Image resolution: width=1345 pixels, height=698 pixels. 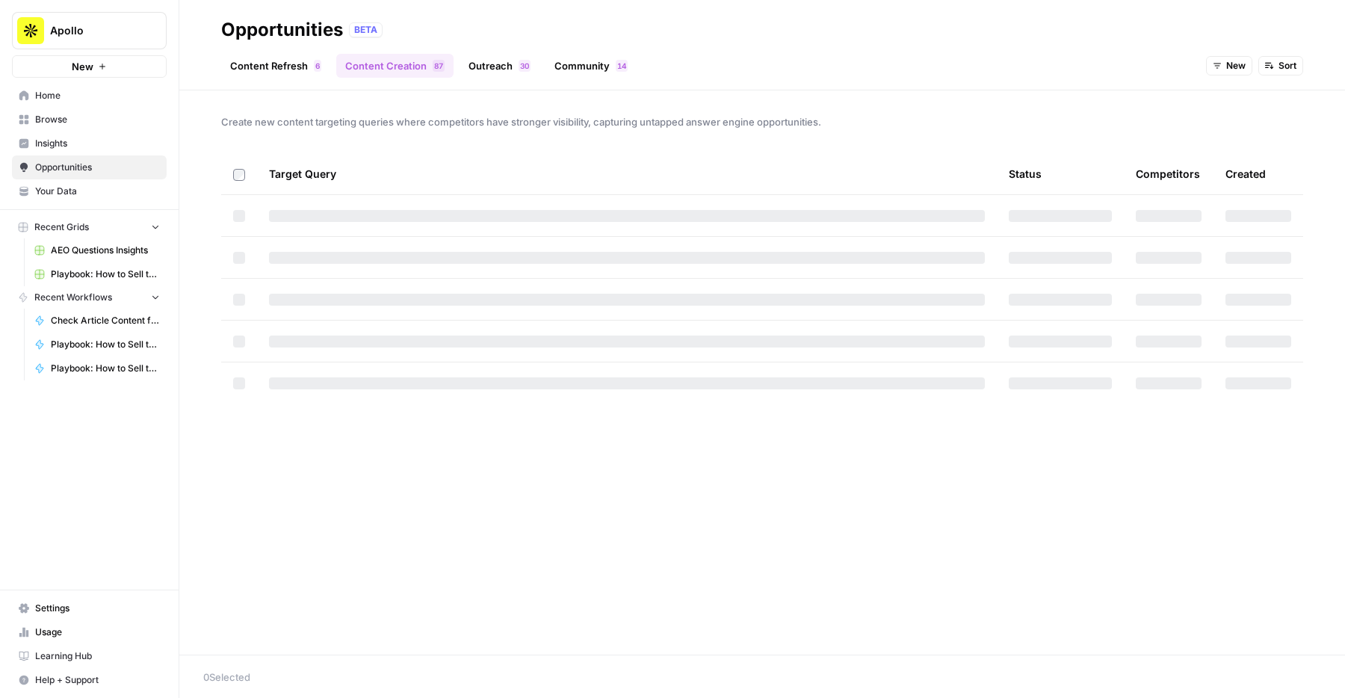 What do you see at coordinates (61, 227) in the screenshot?
I see `span: Recent Grids` at bounding box center [61, 227].